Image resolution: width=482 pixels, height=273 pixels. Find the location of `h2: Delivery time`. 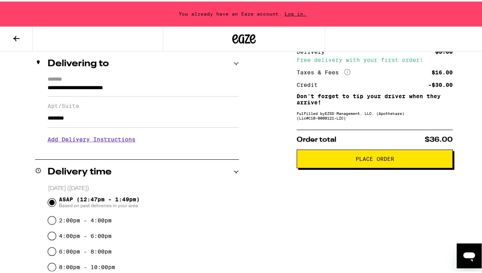

h2: Delivery time is located at coordinates (80, 171).